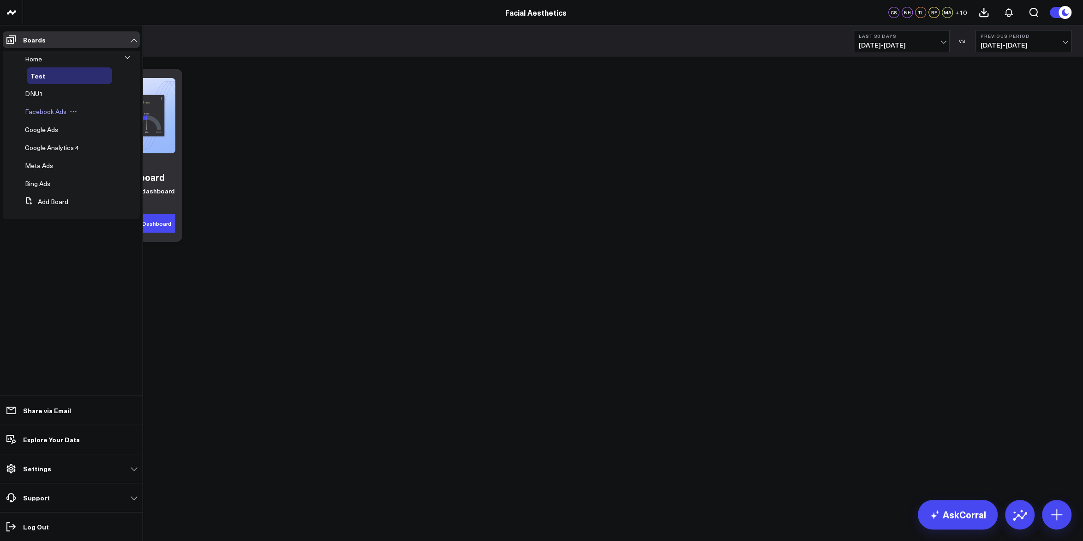  What do you see at coordinates (36, 497) in the screenshot?
I see `p: Support` at bounding box center [36, 497].